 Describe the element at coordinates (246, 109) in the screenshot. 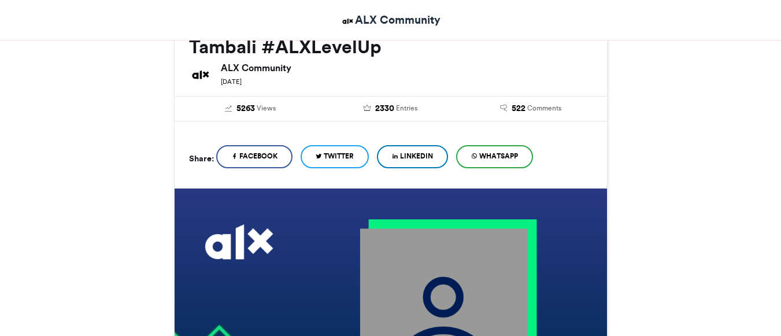

I see `span: 5263` at that location.